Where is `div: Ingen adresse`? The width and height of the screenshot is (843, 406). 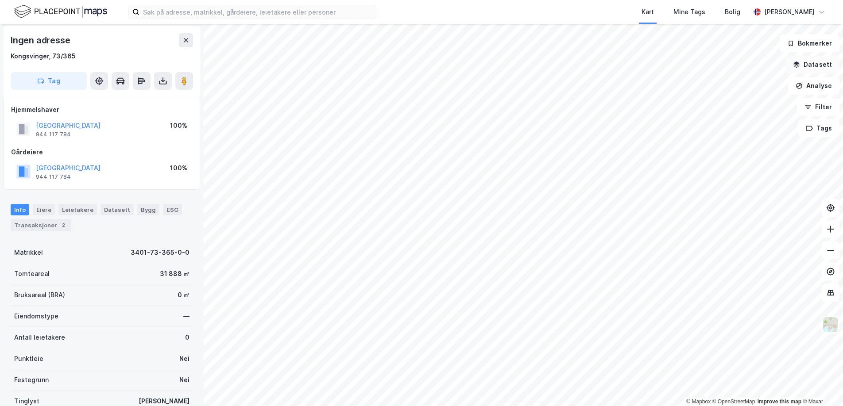 div: Ingen adresse is located at coordinates (41, 40).